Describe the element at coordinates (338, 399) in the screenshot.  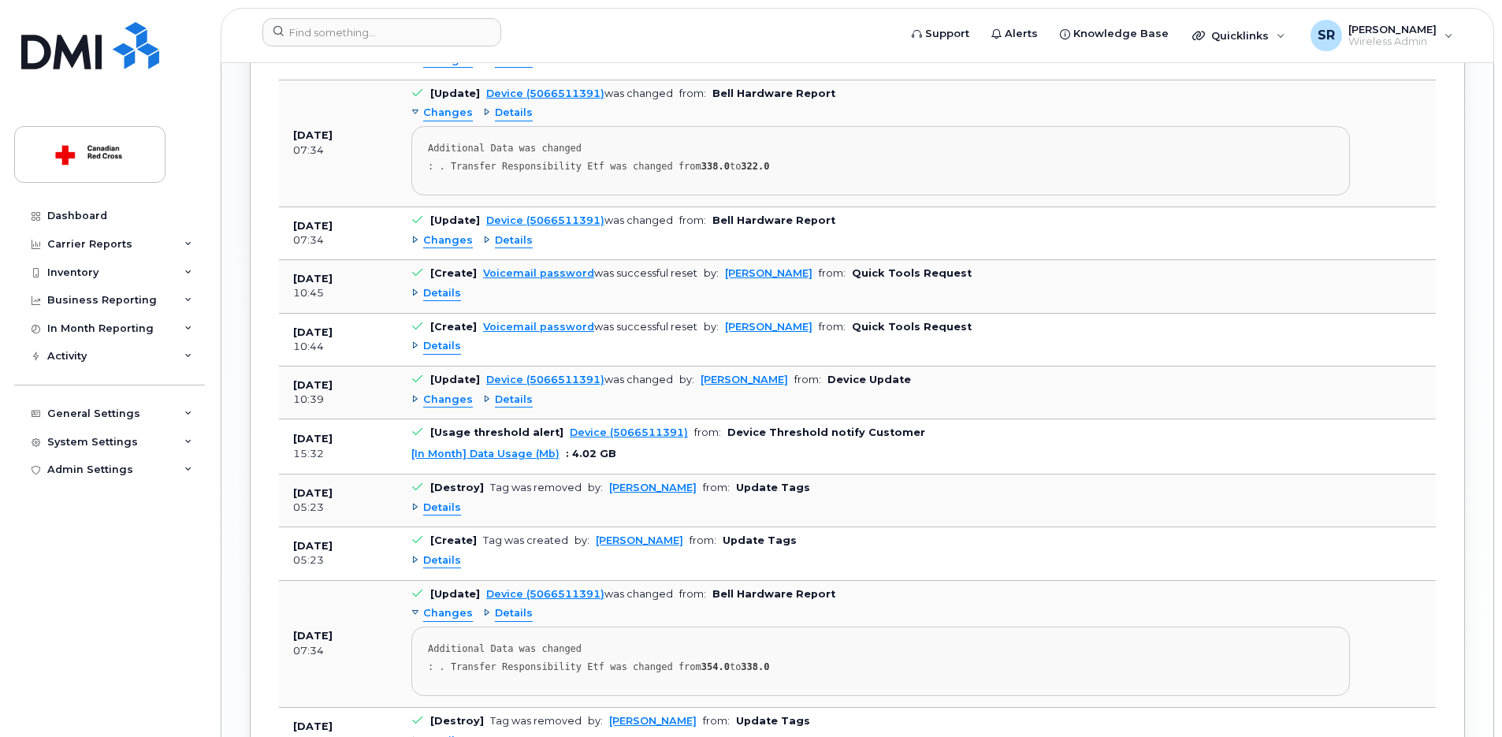
I see `div: 10:39` at that location.